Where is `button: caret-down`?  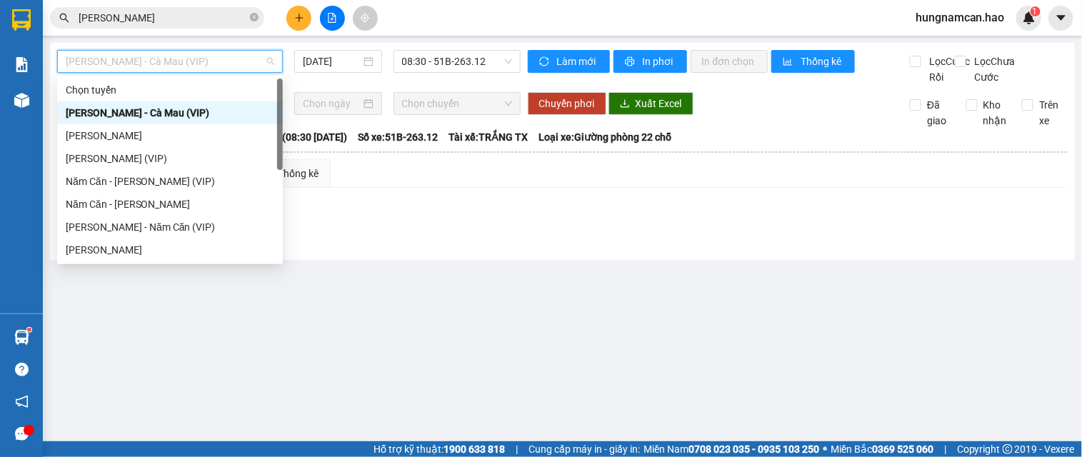
button: caret-down is located at coordinates (1061, 18).